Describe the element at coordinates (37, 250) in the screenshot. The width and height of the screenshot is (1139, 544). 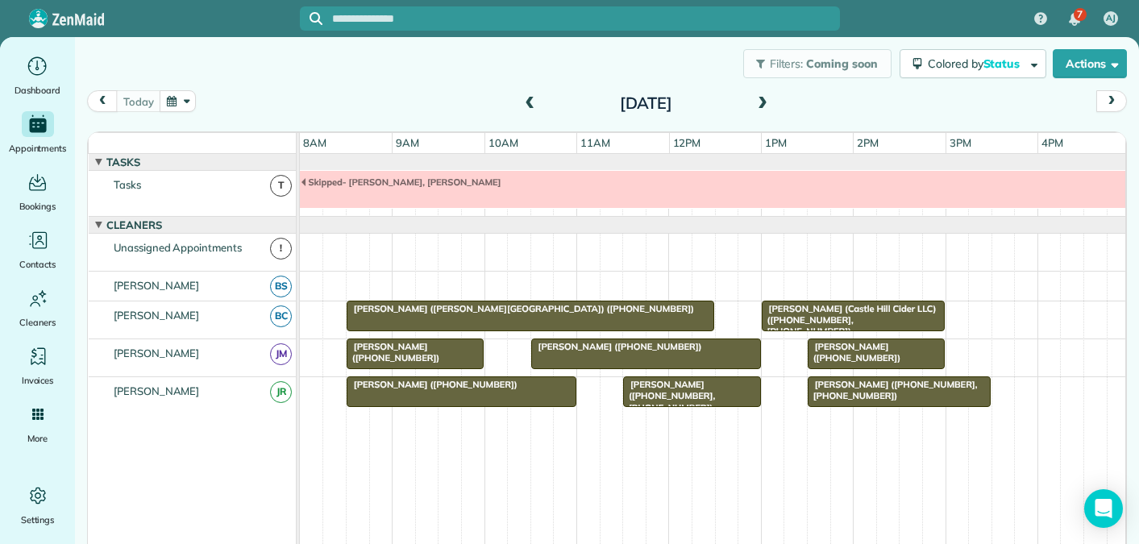
I see `a: Contacts` at that location.